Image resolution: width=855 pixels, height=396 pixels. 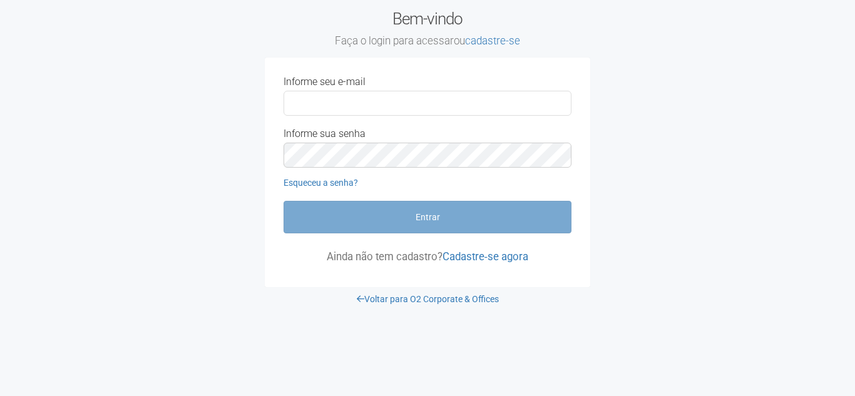 I want to click on label: Informe seu e-mail, so click(x=324, y=82).